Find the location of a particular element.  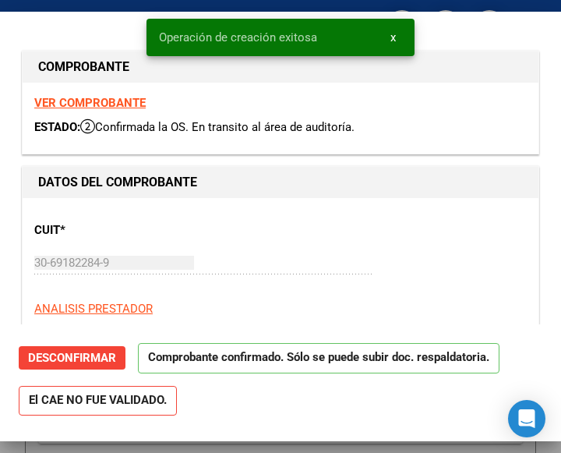

span: Desconfirmar is located at coordinates (72, 358).